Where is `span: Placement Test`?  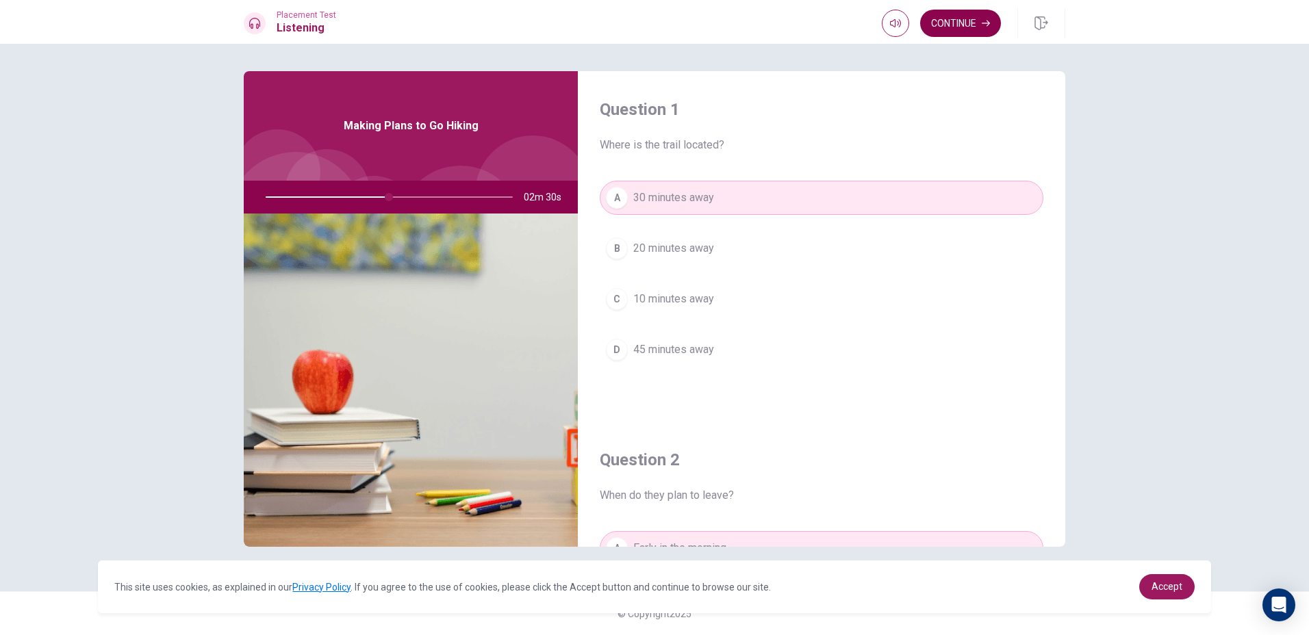 span: Placement Test is located at coordinates (306, 15).